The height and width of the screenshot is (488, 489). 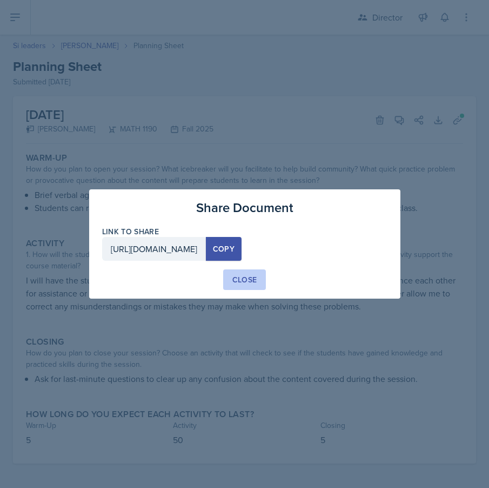 What do you see at coordinates (224, 249) in the screenshot?
I see `button: Copy` at bounding box center [224, 249].